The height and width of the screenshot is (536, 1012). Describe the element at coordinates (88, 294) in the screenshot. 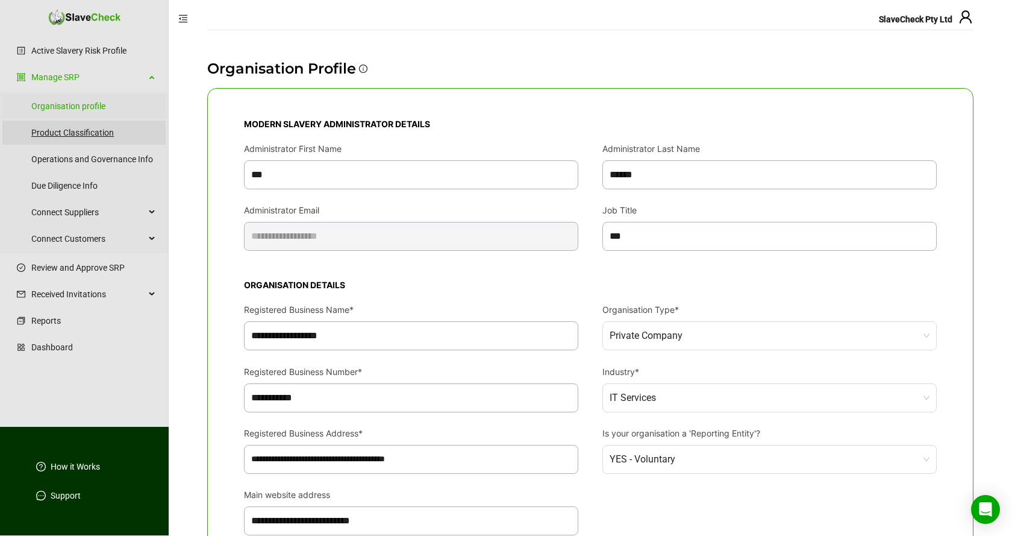

I see `span: Received Invitations` at that location.